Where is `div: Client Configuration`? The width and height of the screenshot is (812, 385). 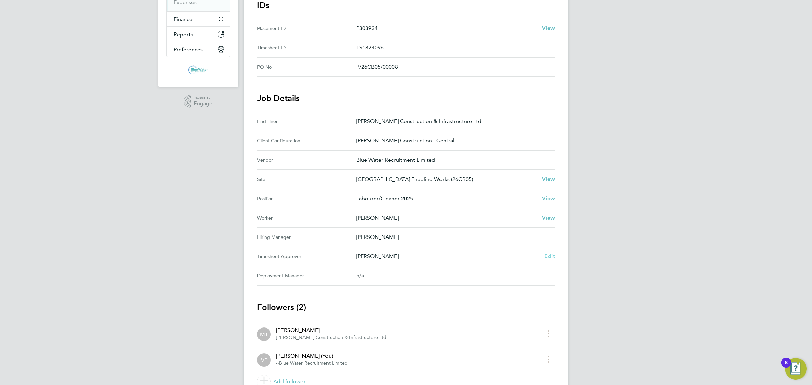 div: Client Configuration is located at coordinates (307, 141).